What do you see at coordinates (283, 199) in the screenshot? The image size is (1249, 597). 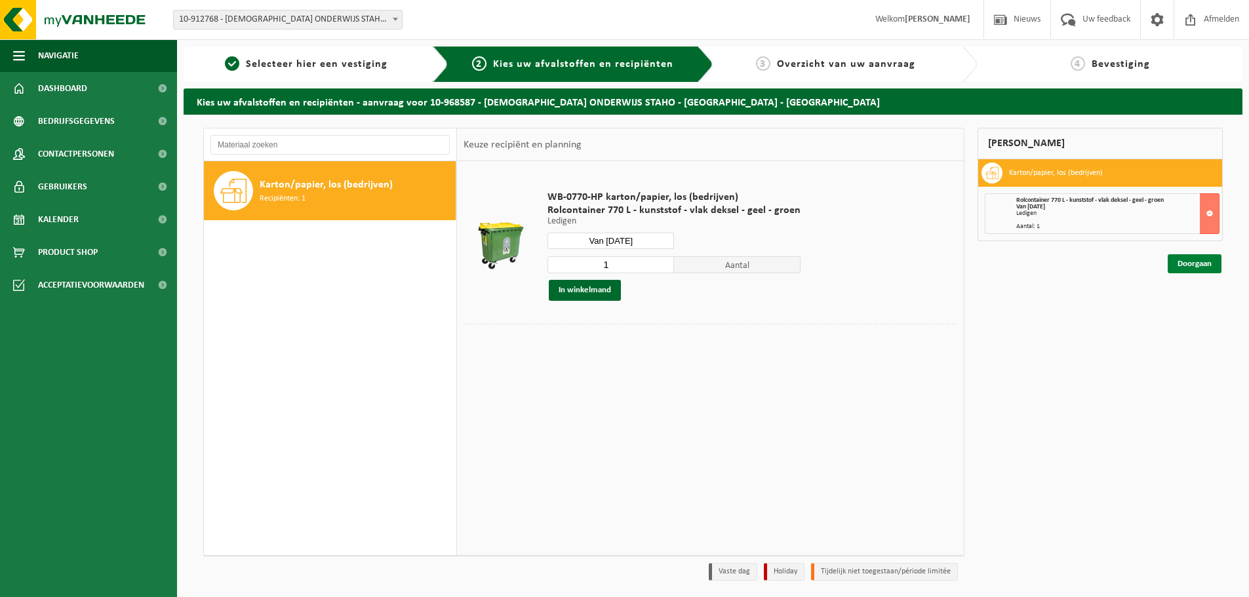 I see `span: Recipiënten: 1` at bounding box center [283, 199].